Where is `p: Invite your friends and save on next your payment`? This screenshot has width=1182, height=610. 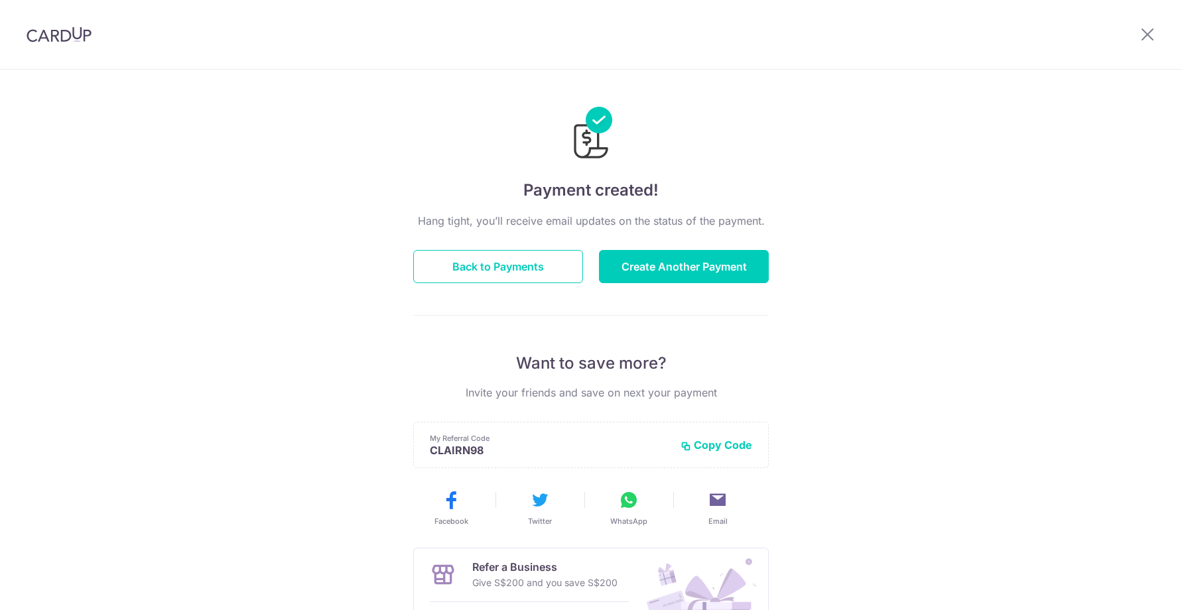 p: Invite your friends and save on next your payment is located at coordinates (591, 393).